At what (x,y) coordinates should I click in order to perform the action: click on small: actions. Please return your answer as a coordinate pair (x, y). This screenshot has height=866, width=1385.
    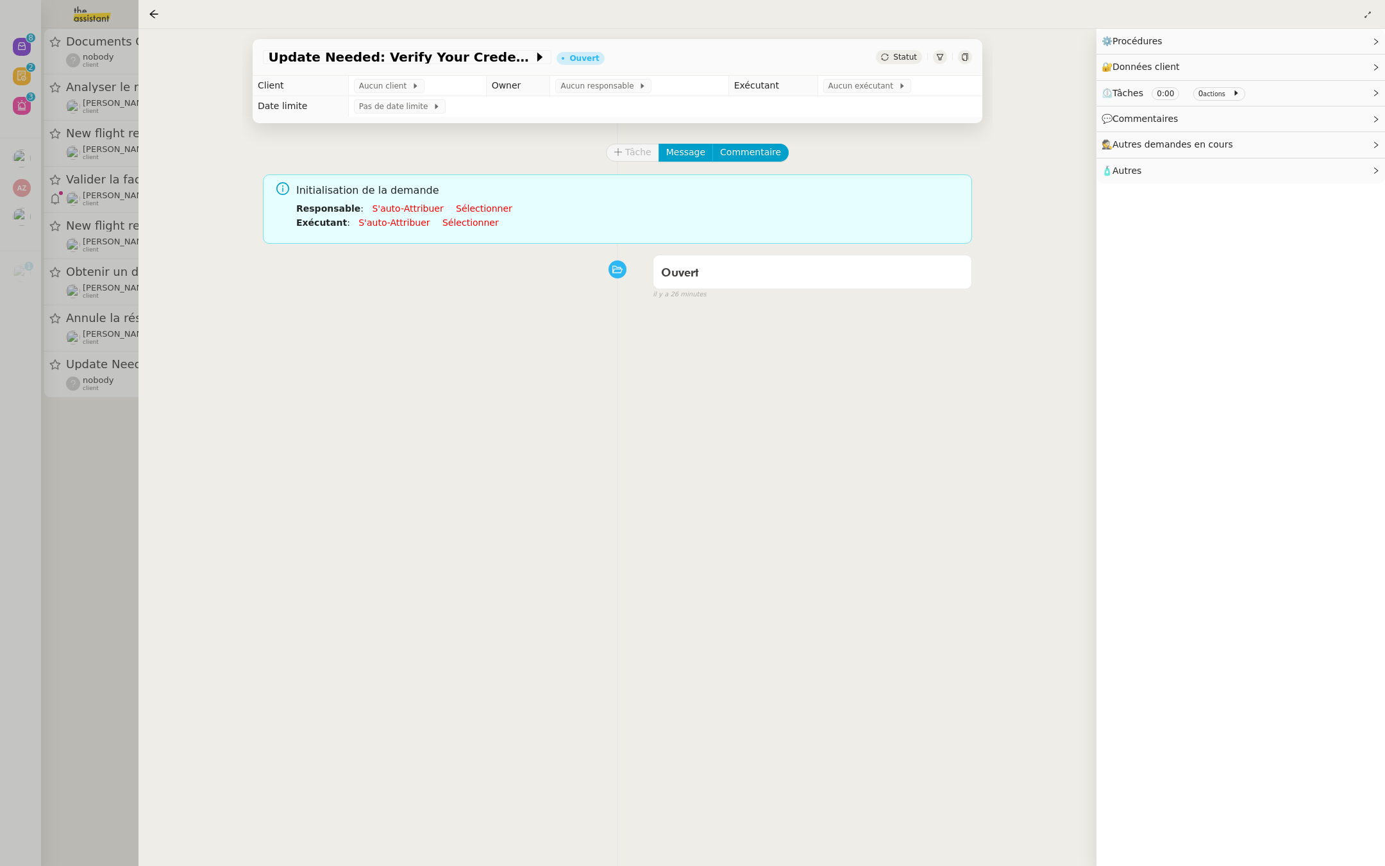
    Looking at the image, I should click on (1214, 94).